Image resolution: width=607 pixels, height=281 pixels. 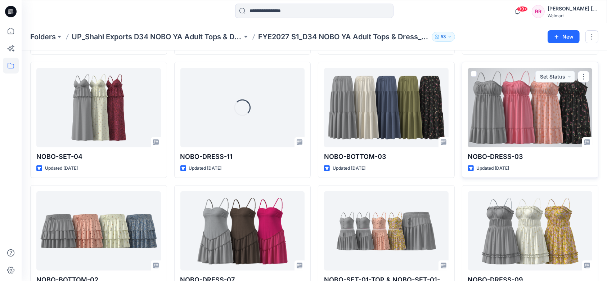 What do you see at coordinates (443, 37) in the screenshot?
I see `button: 53` at bounding box center [443, 37].